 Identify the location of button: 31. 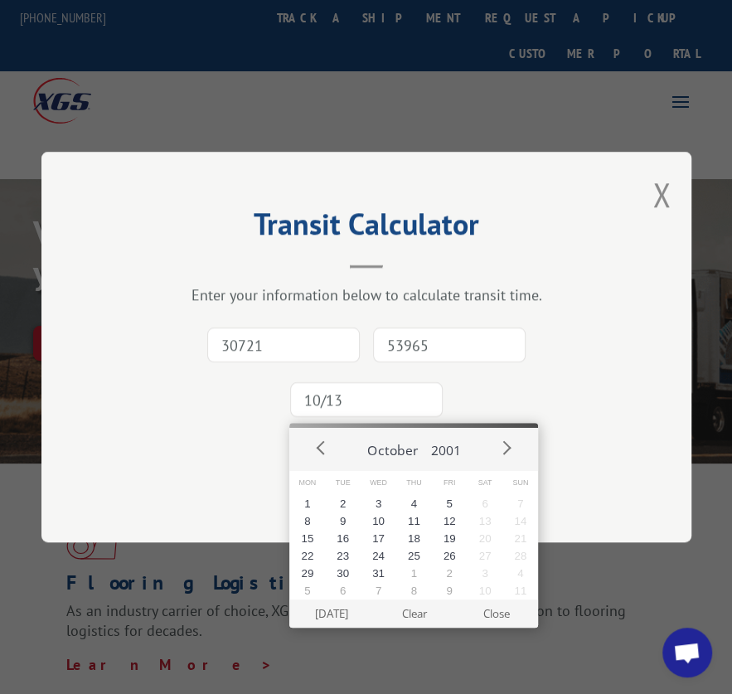
(378, 573).